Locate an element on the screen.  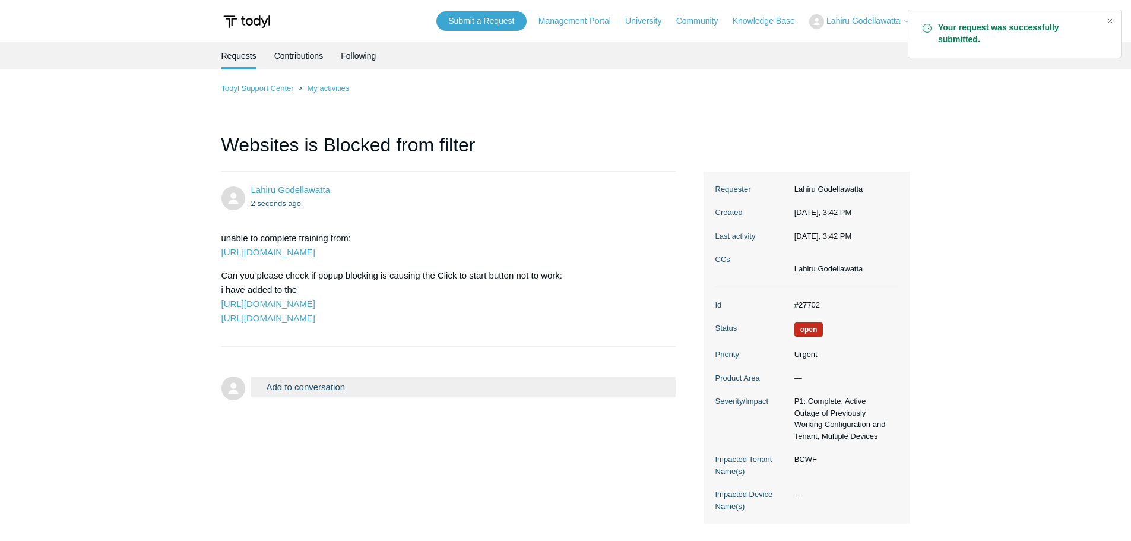
button: Lahiru Godellawatta is located at coordinates (860, 21).